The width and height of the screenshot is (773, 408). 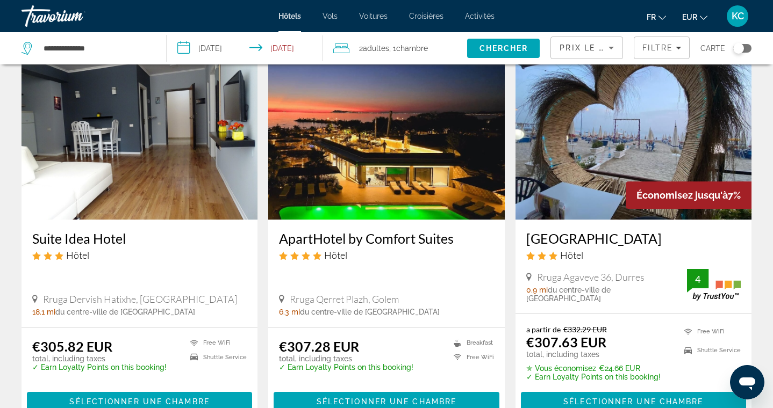 I want to click on button: Change language, so click(x=656, y=17).